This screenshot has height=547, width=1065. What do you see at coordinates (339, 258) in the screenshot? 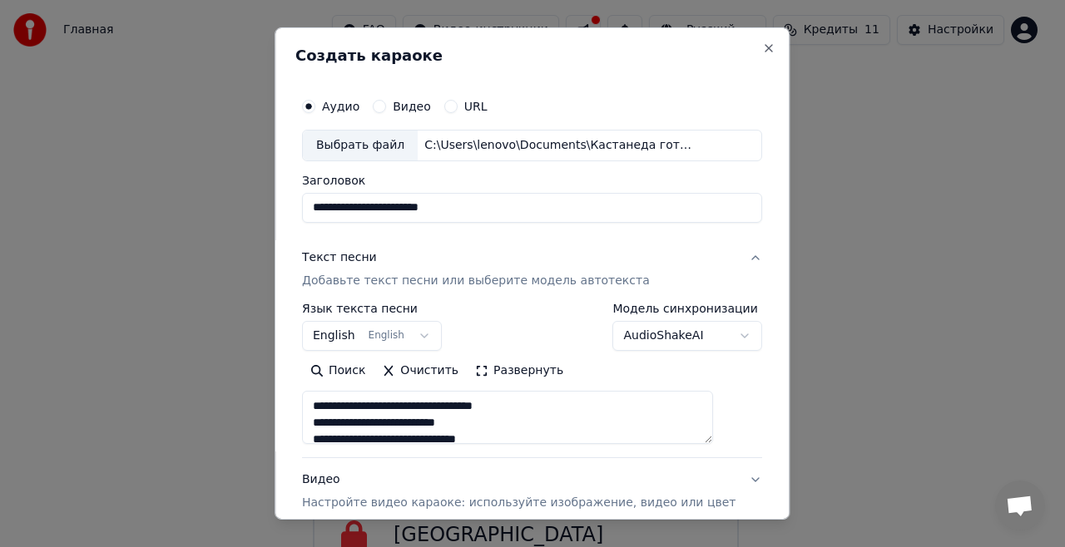
I see `div: Текст песни` at bounding box center [339, 258].